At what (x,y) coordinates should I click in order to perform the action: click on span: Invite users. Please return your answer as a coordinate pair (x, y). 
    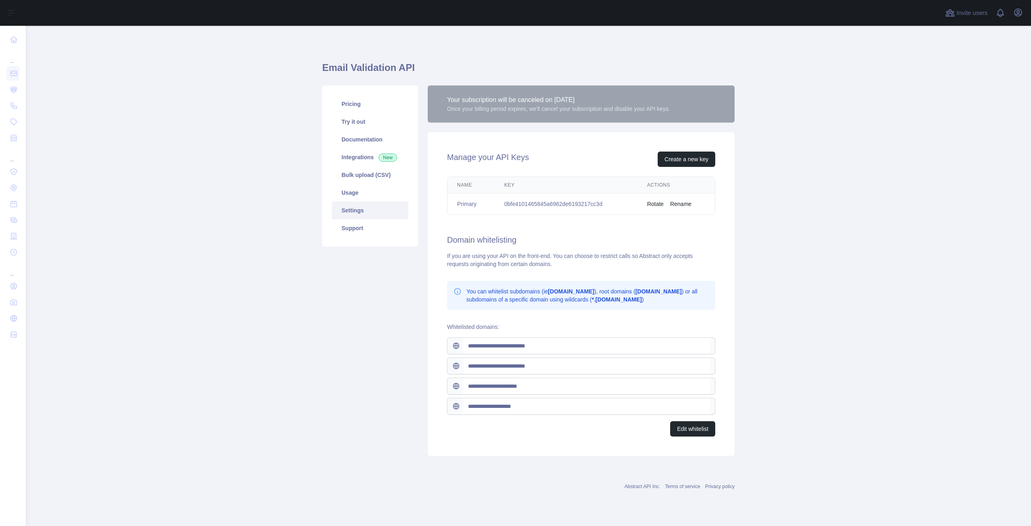
    Looking at the image, I should click on (972, 13).